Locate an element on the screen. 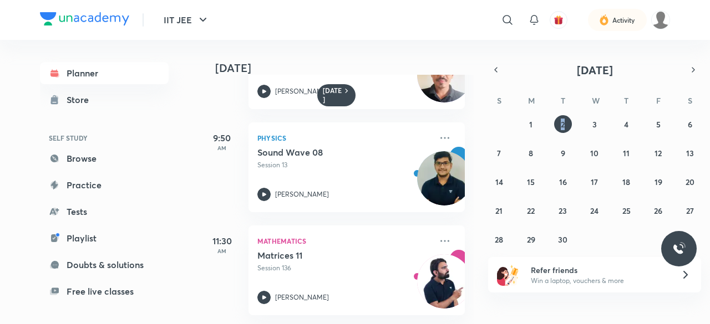 The image size is (710, 324). abbr: September 30, 2025 is located at coordinates (562, 240).